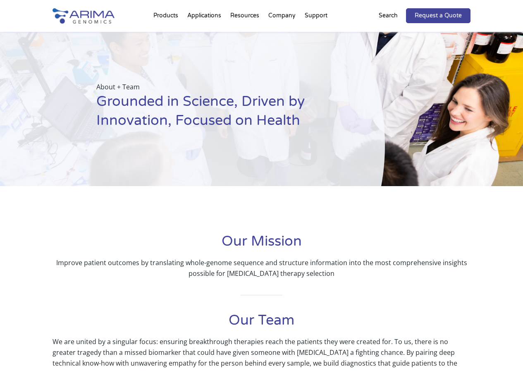  Describe the element at coordinates (262, 245) in the screenshot. I see `h1: Our Mission` at that location.